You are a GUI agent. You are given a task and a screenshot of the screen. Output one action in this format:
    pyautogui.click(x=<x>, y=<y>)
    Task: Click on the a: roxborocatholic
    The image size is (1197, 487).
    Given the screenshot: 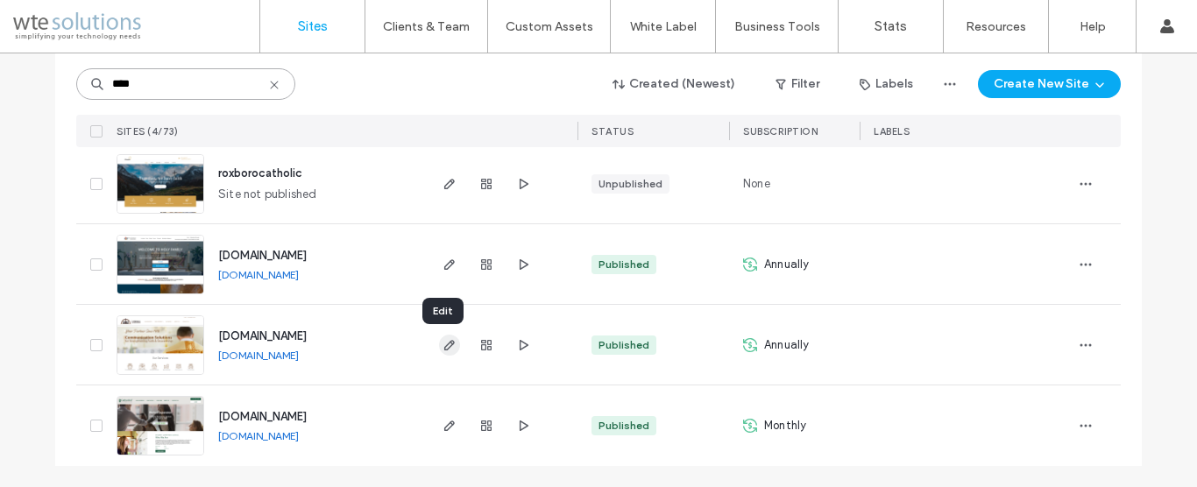 What is the action you would take?
    pyautogui.click(x=260, y=173)
    